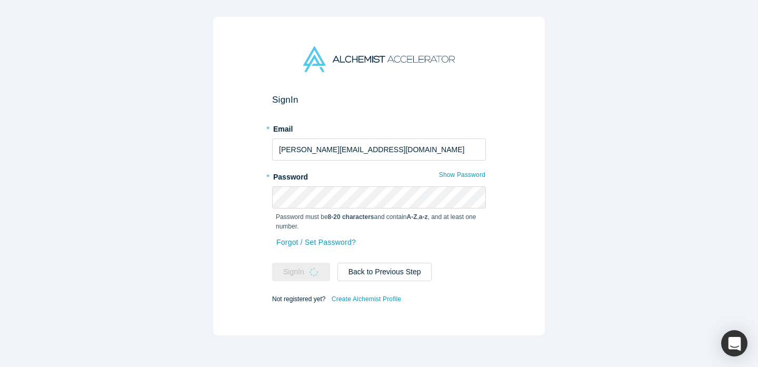 This screenshot has height=367, width=758. What do you see at coordinates (423, 217) in the screenshot?
I see `strong: a-z` at bounding box center [423, 217].